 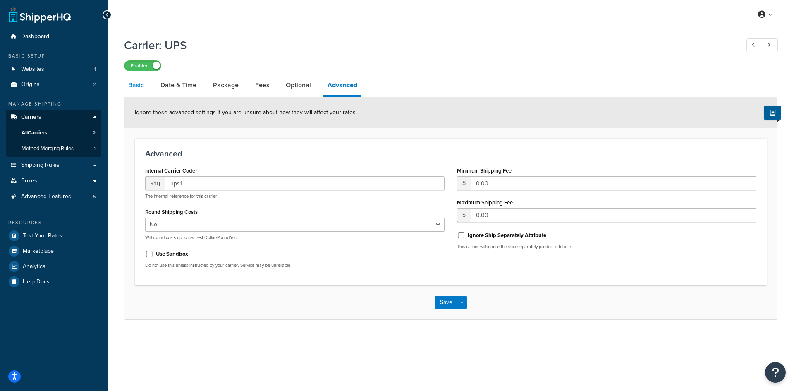 What do you see at coordinates (143, 66) in the screenshot?
I see `label: Enabled` at bounding box center [143, 66].